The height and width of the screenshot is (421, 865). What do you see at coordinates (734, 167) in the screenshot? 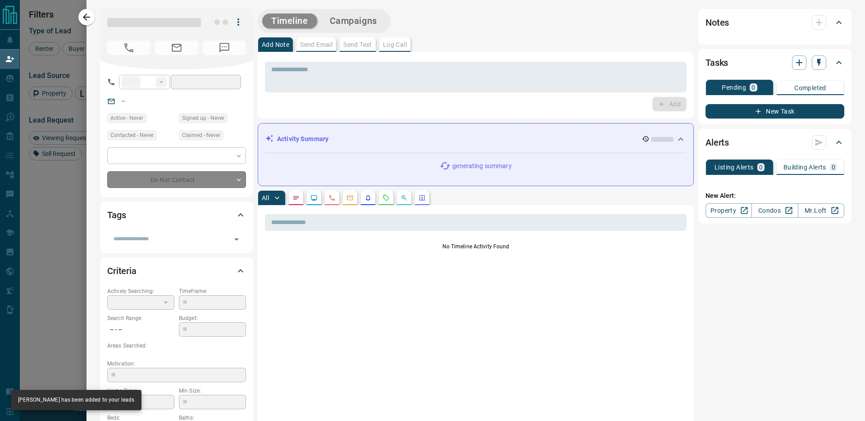
I see `p: Listing Alerts` at bounding box center [734, 167].